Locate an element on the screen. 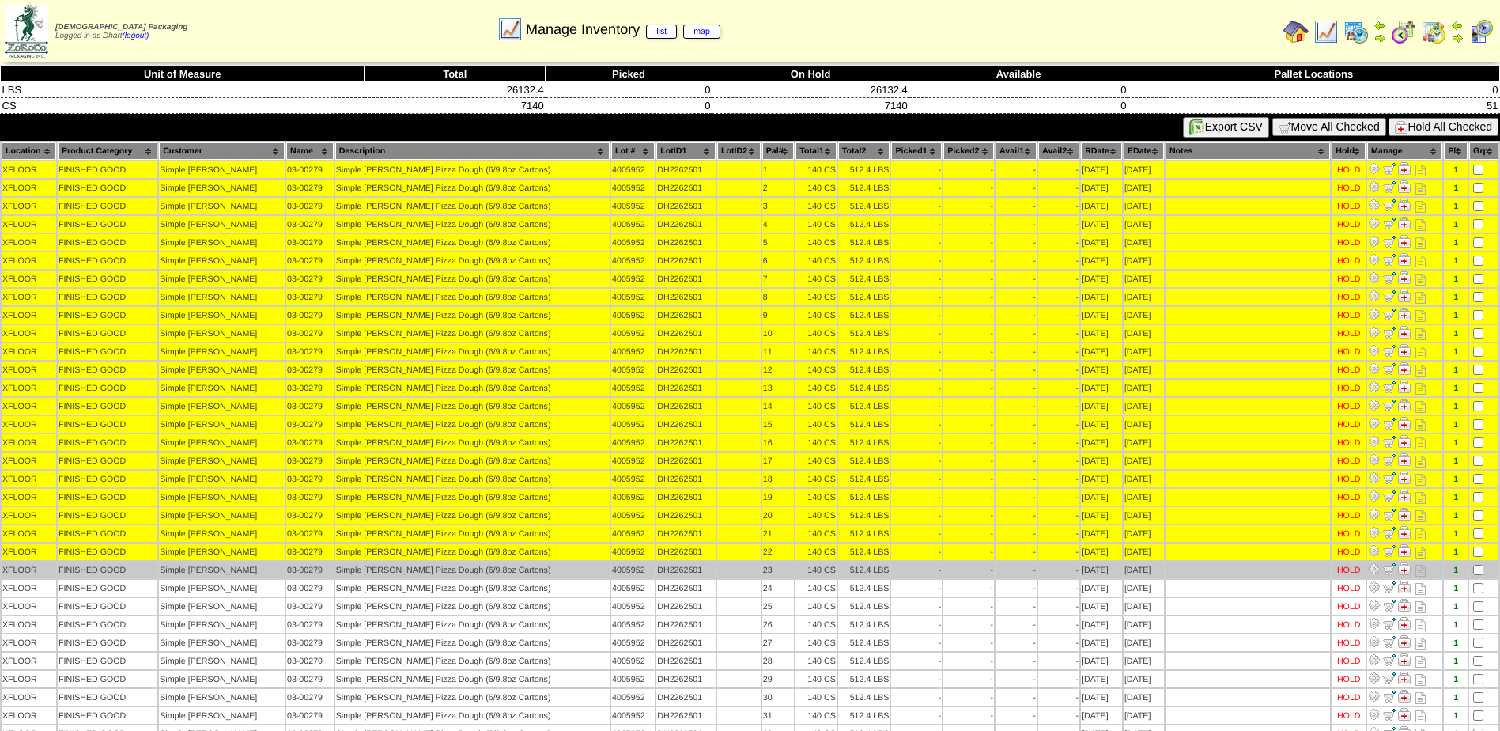  img: cart.gif is located at coordinates (1285, 127).